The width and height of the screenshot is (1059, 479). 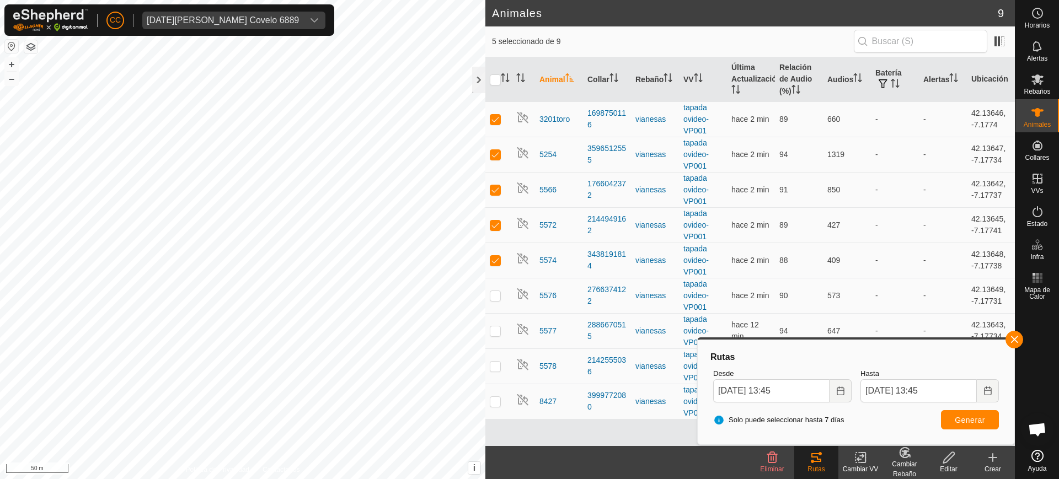 What do you see at coordinates (990, 296) in the screenshot?
I see `td: 42.13649, -7.17731` at bounding box center [990, 296].